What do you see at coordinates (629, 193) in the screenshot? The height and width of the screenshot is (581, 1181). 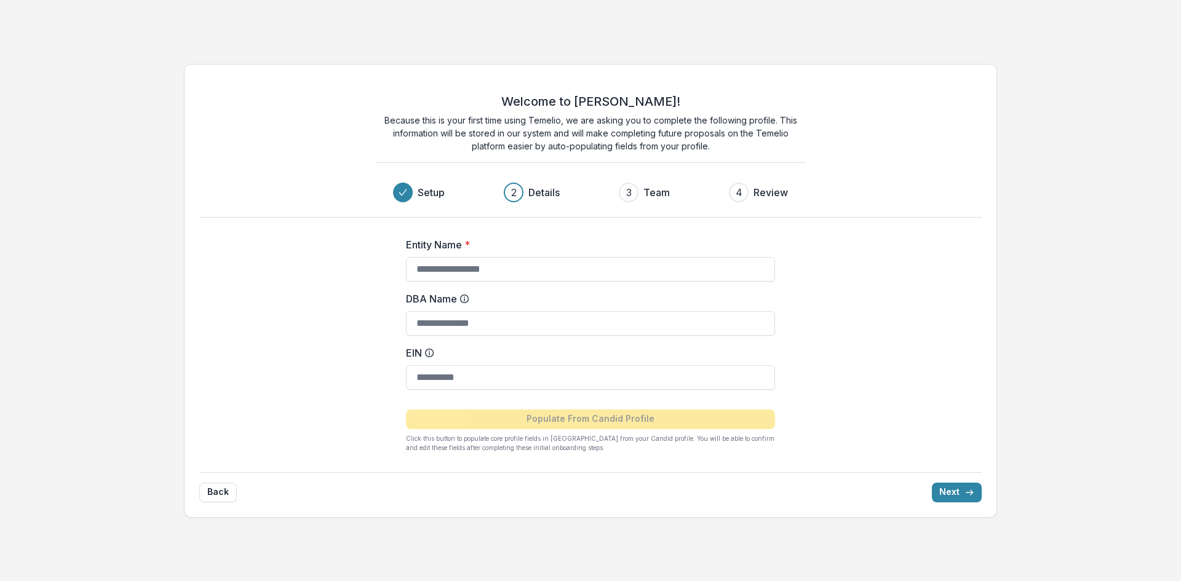 I see `div: 3` at bounding box center [629, 193].